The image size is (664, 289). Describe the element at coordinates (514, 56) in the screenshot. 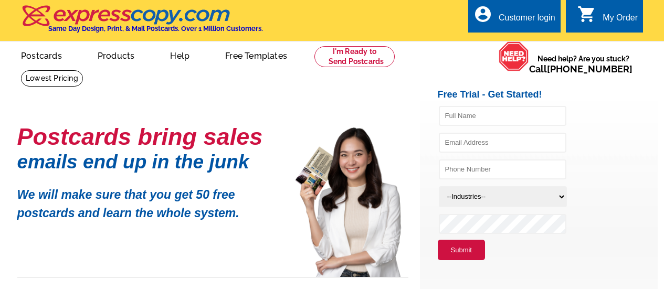

I see `img: help` at that location.